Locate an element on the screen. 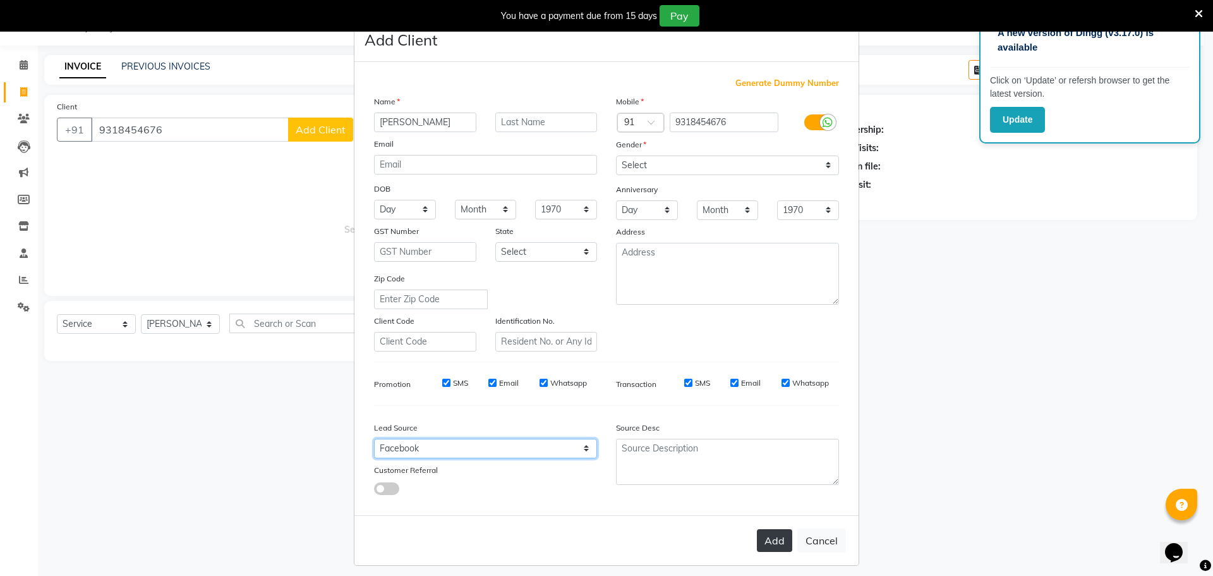 The image size is (1213, 576). label: State is located at coordinates (504, 231).